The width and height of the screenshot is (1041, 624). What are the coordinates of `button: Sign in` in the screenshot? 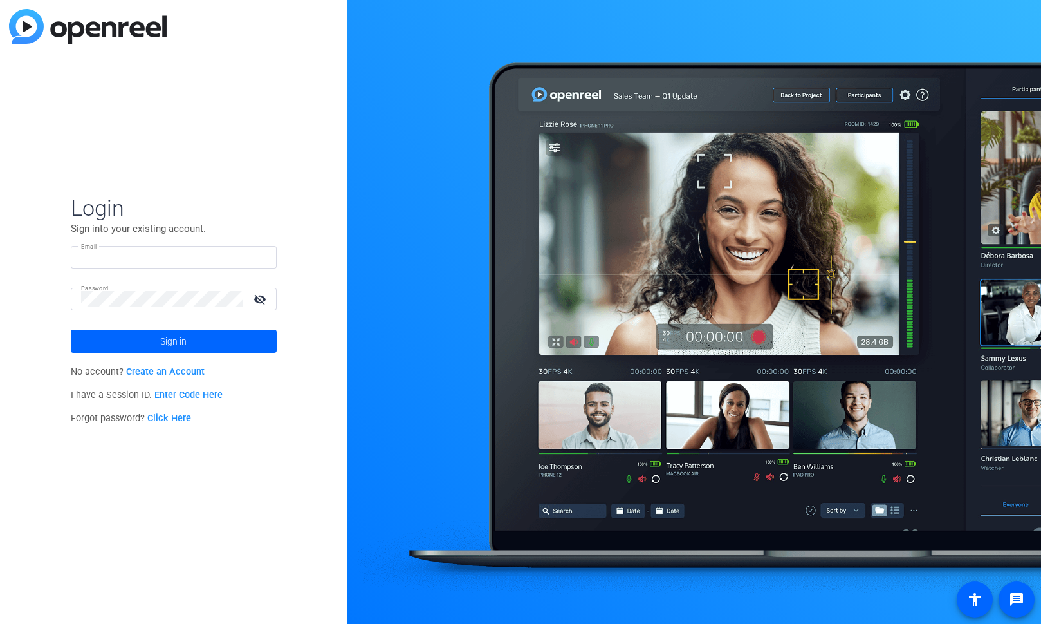 It's located at (174, 341).